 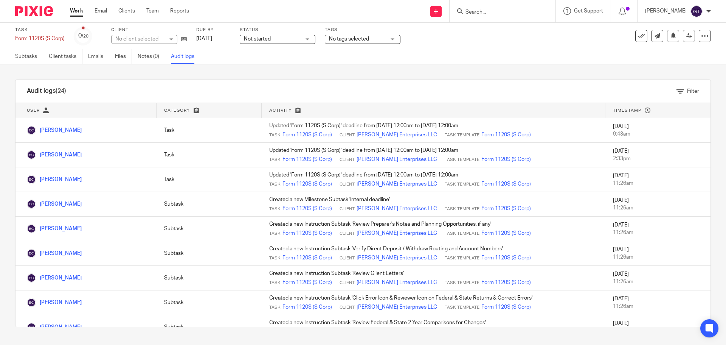 I want to click on td: Created a new Instruction Subtask 'Review Federal & State 2 Year Comparisons for Changes', so click(x=433, y=327).